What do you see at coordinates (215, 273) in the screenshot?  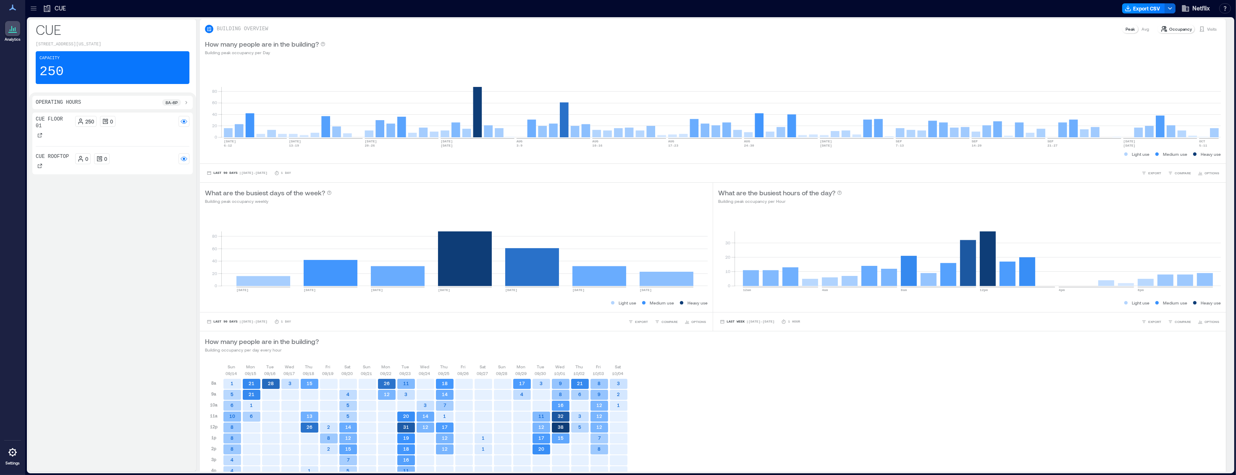 I see `tspan: 20` at bounding box center [215, 273].